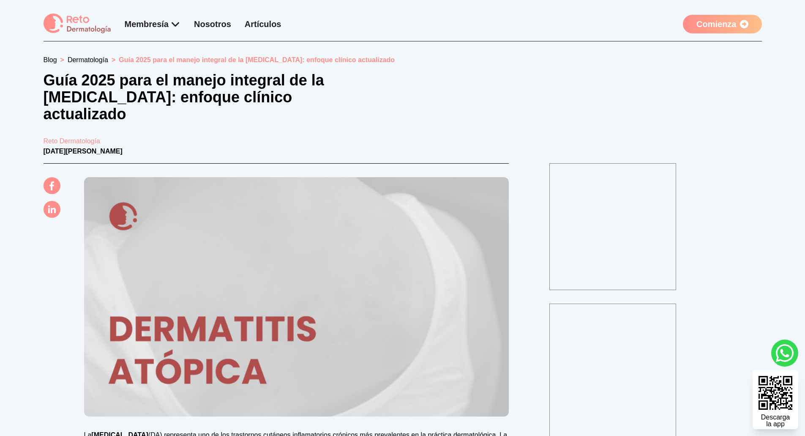  What do you see at coordinates (403, 141) in the screenshot?
I see `a: Reto Dermatología` at bounding box center [403, 141].